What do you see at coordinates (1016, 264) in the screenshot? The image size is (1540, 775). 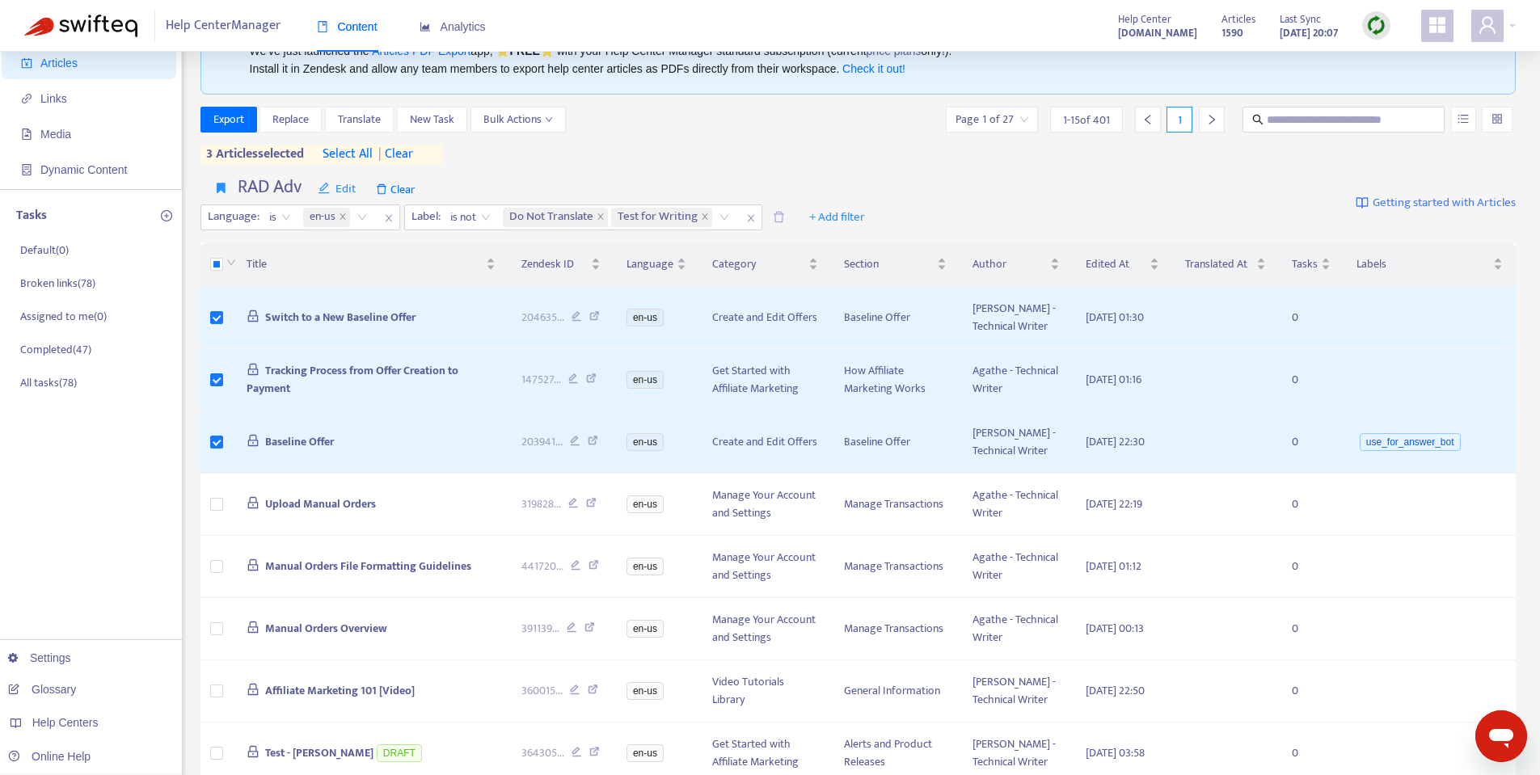 I see `th: Author` at bounding box center [1016, 264].